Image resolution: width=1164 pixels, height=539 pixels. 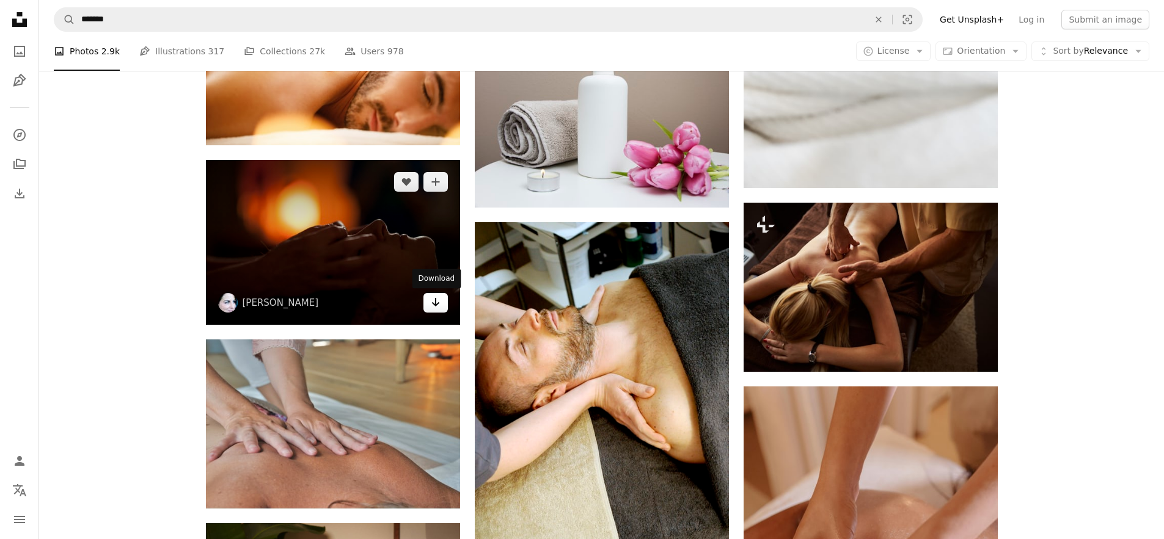 What do you see at coordinates (20, 81) in the screenshot?
I see `a: Illustrations` at bounding box center [20, 81].